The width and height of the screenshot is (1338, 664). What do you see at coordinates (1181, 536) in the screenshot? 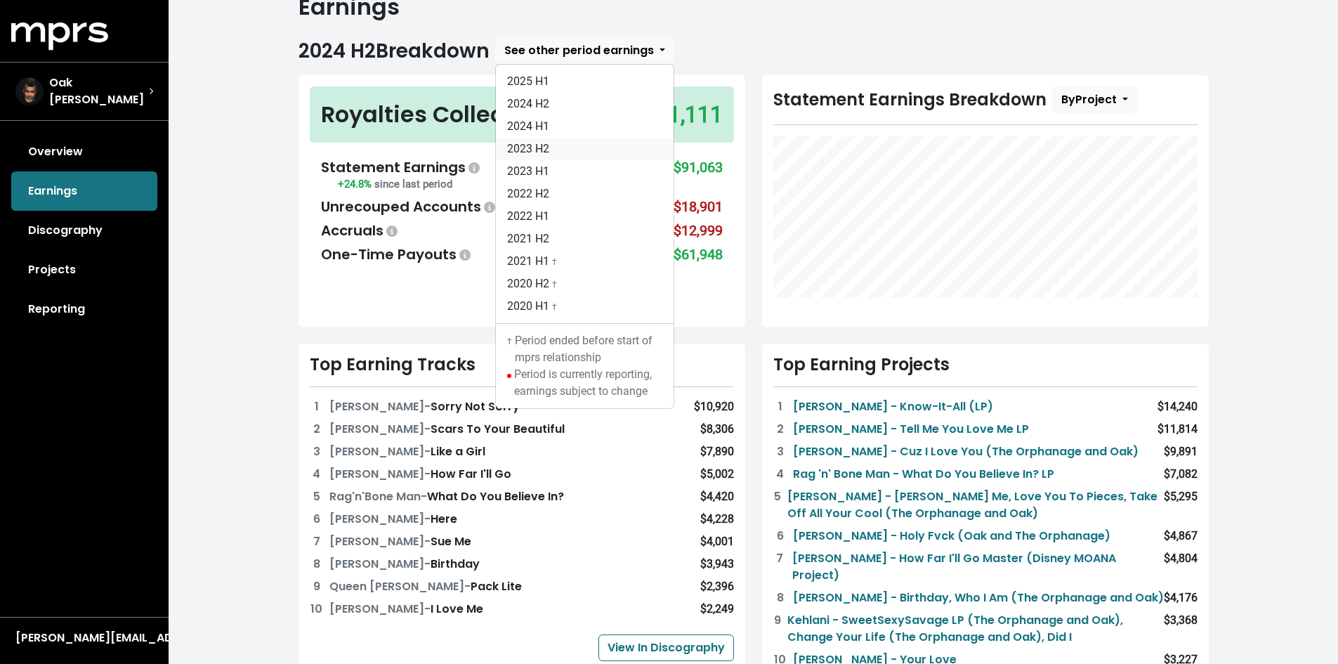
I see `div: $4,867` at bounding box center [1181, 536].